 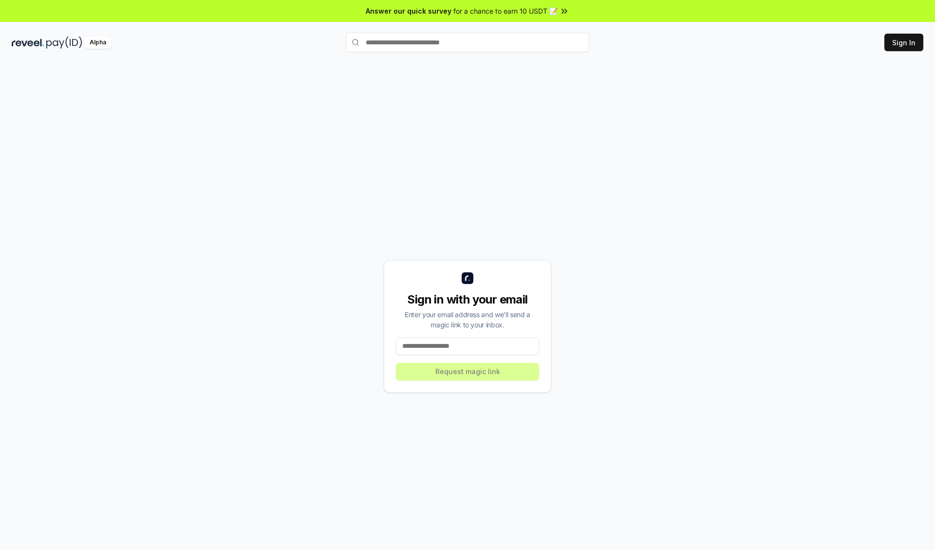 What do you see at coordinates (409, 11) in the screenshot?
I see `span: Answer our quick survey` at bounding box center [409, 11].